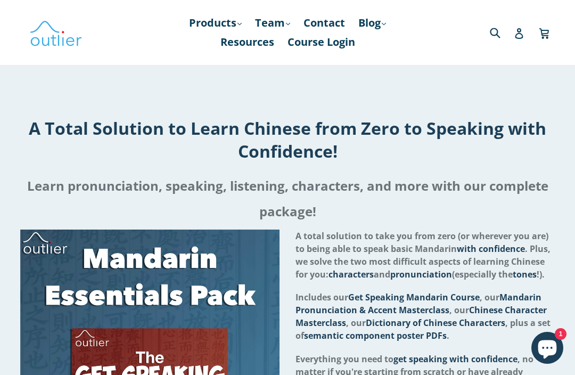 This screenshot has width=575, height=375. Describe the element at coordinates (491, 249) in the screenshot. I see `span: with confidence` at that location.